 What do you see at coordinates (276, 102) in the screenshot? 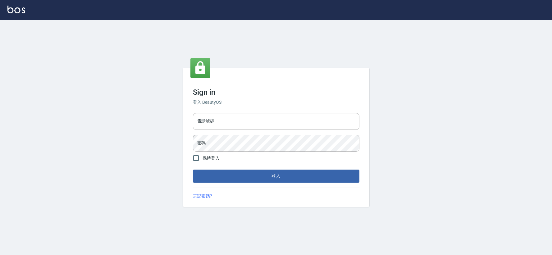
I see `h6: 登入 BeautyOS` at bounding box center [276, 102].